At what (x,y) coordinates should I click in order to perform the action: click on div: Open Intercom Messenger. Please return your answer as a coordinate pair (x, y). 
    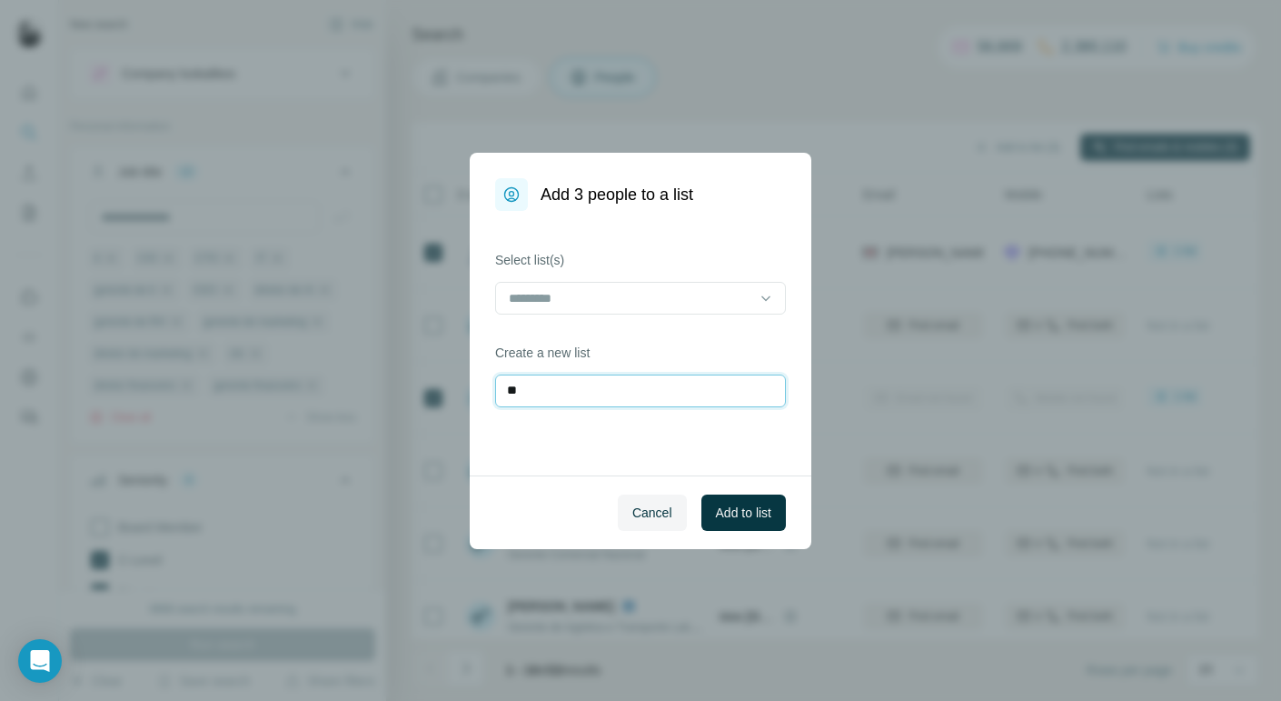
    Looking at the image, I should click on (40, 661).